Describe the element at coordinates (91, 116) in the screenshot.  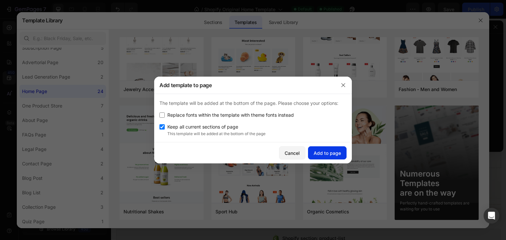
I see `p: We have everything you need. Be your own stylist whenever and wherever you wish.` at that location.